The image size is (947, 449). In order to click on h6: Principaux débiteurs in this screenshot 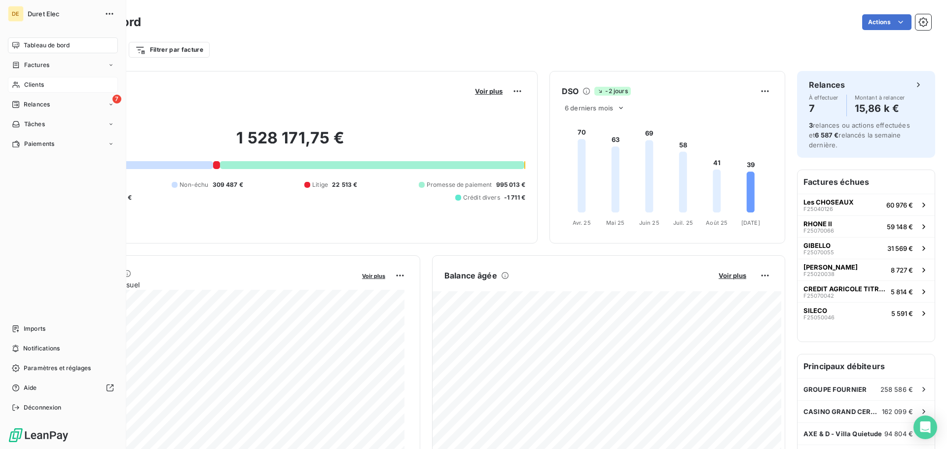, I will do `click(866, 366)`.